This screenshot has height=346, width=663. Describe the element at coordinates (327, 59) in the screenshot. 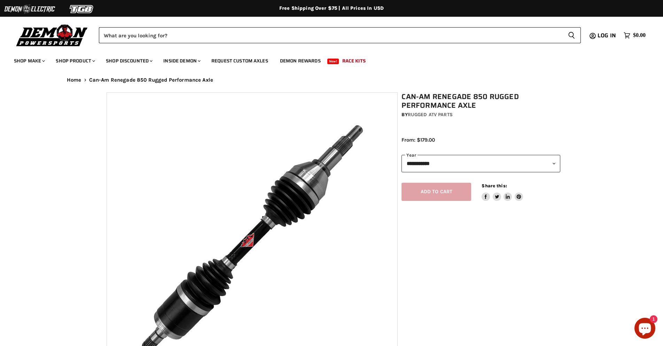

I see `ul: Main menu` at that location.